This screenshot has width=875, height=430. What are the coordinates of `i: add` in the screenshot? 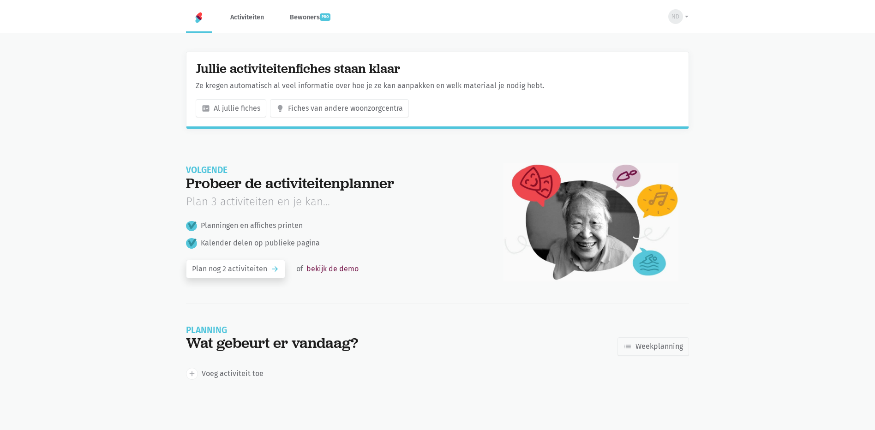 It's located at (192, 374).